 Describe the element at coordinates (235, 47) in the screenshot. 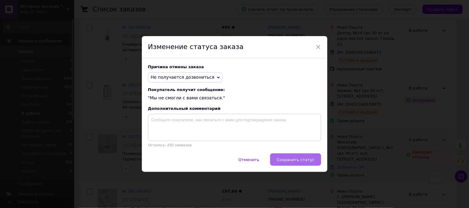

I see `div: Изменение статуса заказа` at that location.